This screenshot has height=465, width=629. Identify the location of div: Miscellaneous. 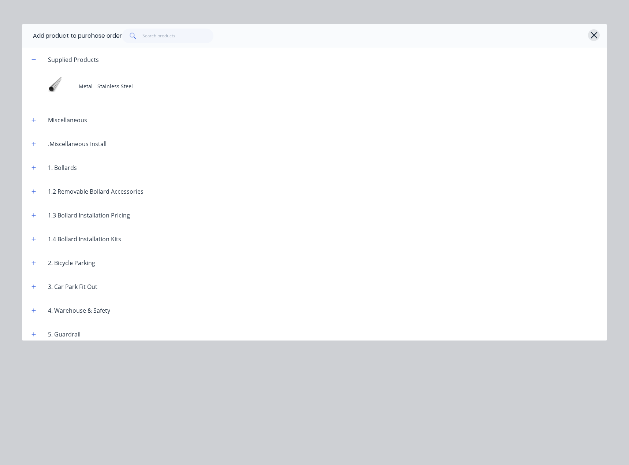
(67, 120).